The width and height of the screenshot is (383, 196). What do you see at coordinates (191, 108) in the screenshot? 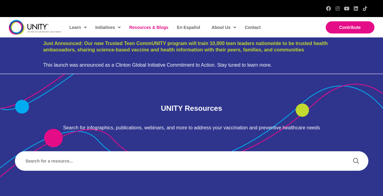
I see `span: UNITY Resources` at bounding box center [191, 108].